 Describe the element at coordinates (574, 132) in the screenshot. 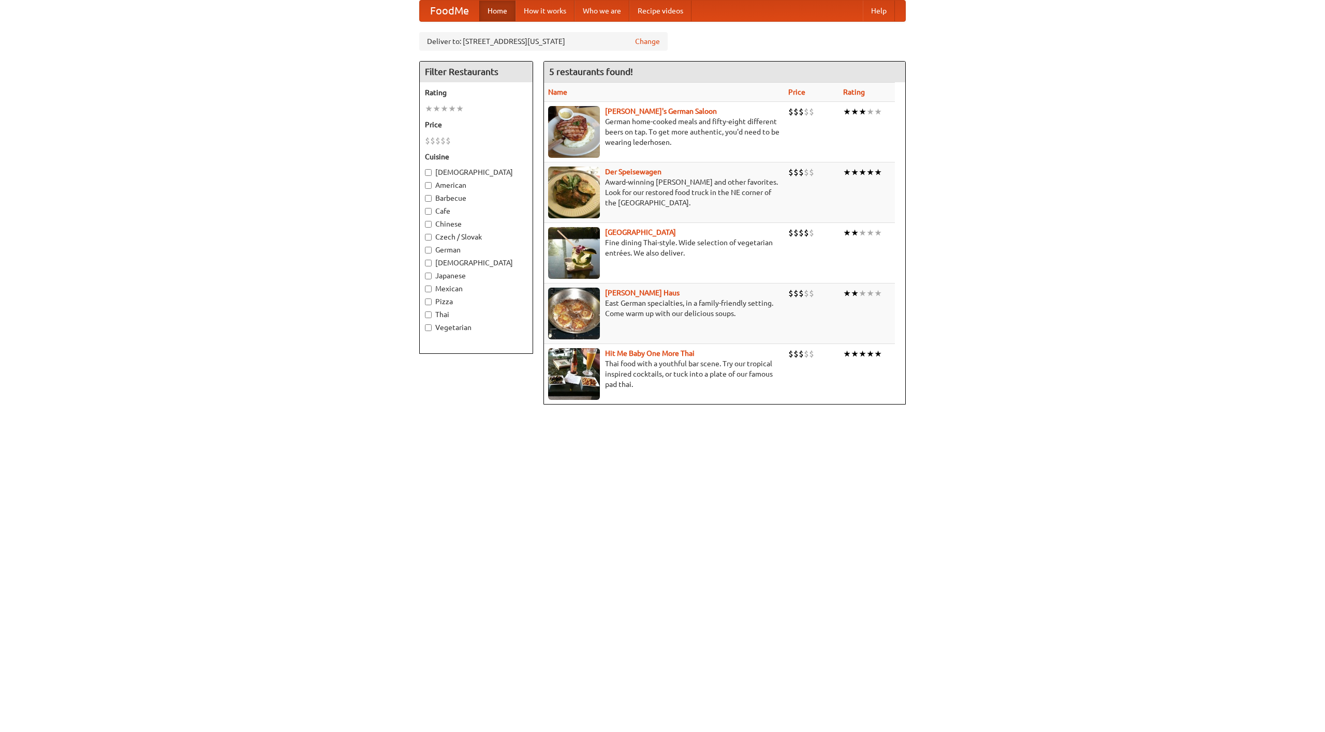

I see `img: esthers.jpg` at that location.